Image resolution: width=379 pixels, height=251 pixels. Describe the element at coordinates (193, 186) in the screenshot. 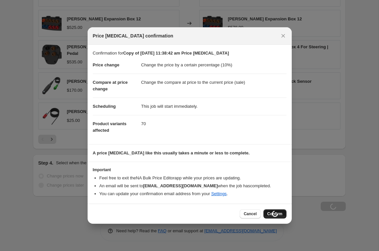

I see `li: An email will be sent to when the job has completed .` at that location.